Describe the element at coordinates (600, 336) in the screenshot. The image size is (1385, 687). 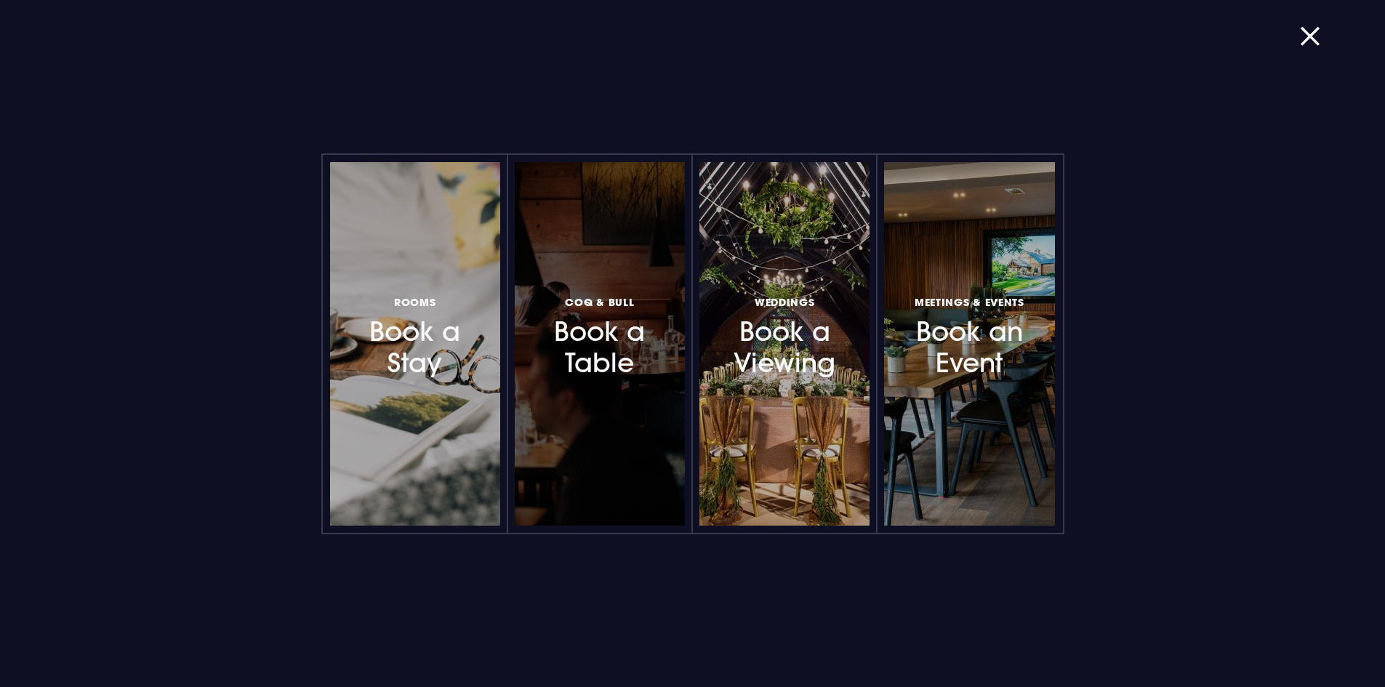
I see `h3: Book a Table` at that location.